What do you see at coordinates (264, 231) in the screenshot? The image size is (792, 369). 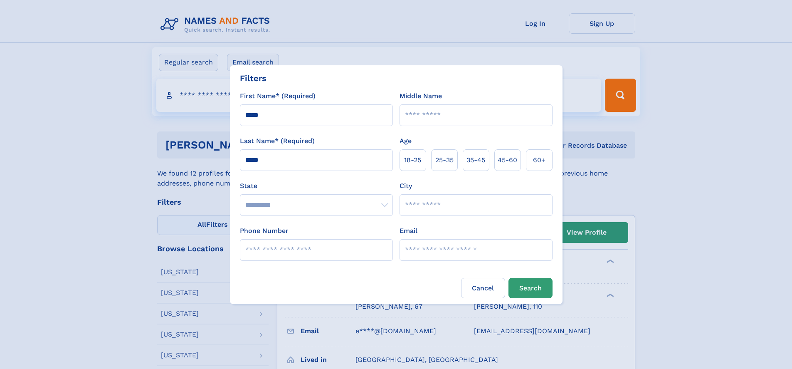 I see `label: Phone Number` at bounding box center [264, 231].